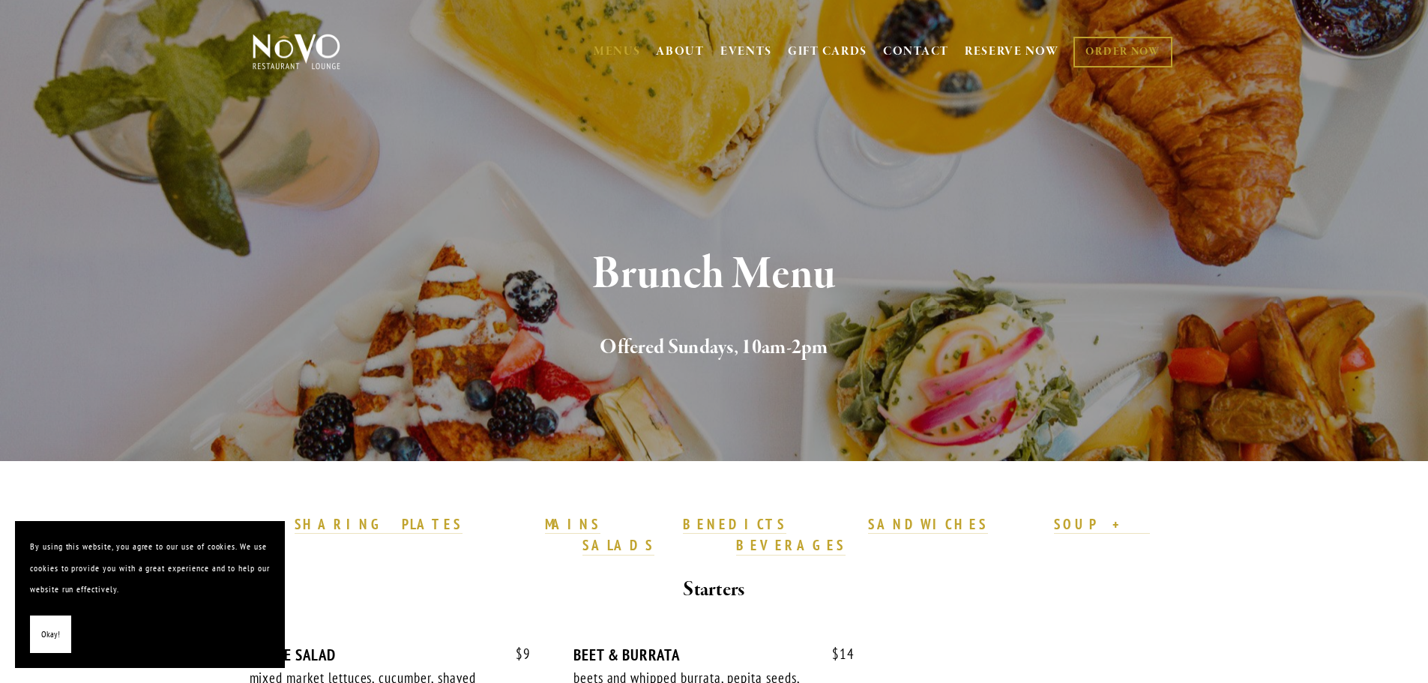 Image resolution: width=1428 pixels, height=683 pixels. Describe the element at coordinates (916, 52) in the screenshot. I see `a: CONTACT` at that location.